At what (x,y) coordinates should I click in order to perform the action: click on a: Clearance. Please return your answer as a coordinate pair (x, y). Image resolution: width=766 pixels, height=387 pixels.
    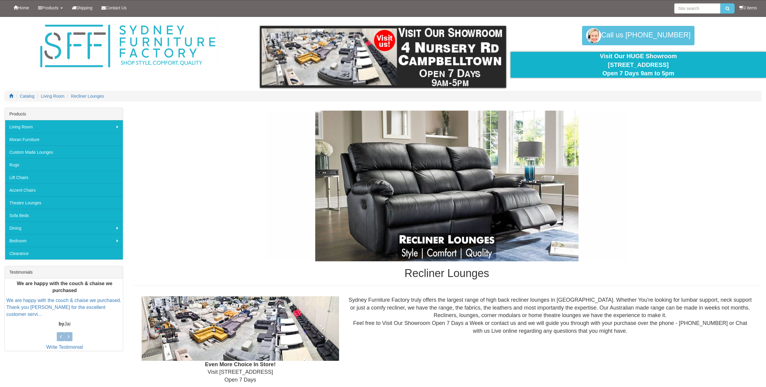
    Looking at the image, I should click on (64, 253).